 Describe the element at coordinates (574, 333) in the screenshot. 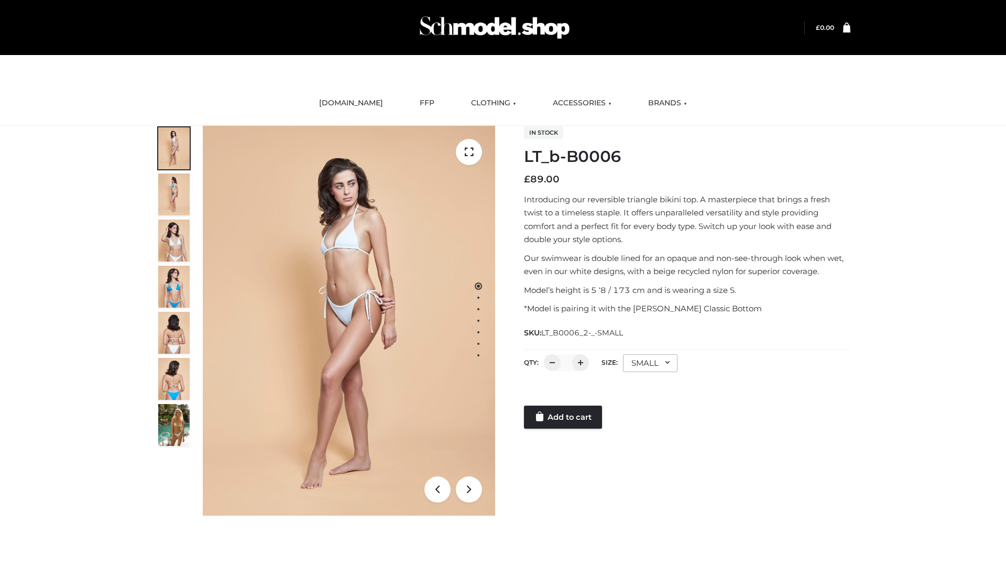

I see `span: SKU:` at that location.